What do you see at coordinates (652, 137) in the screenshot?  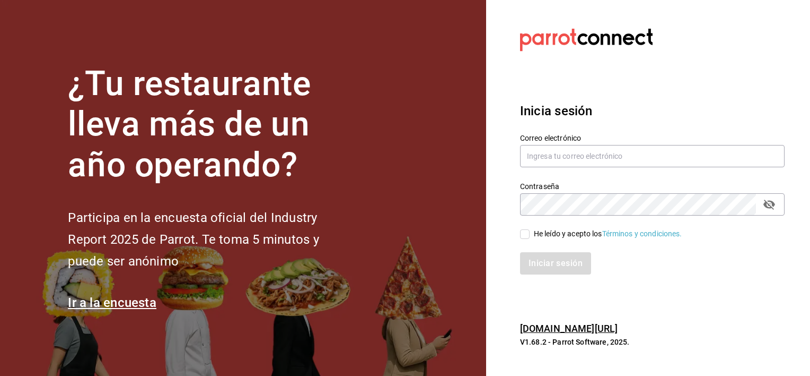 I see `label: Correo electrónico` at bounding box center [652, 137].